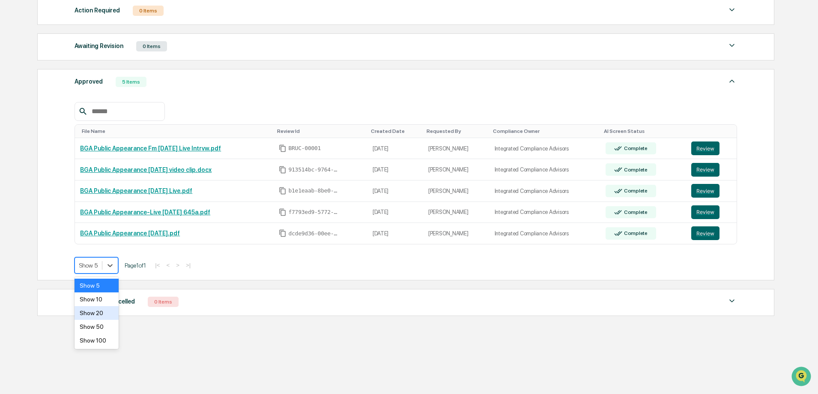 Image resolution: width=818 pixels, height=394 pixels. What do you see at coordinates (11, 11) in the screenshot?
I see `img: f2157a4c-a0d3-4daa-907e-bb6f0de503a5-1751232295721` at bounding box center [11, 11].